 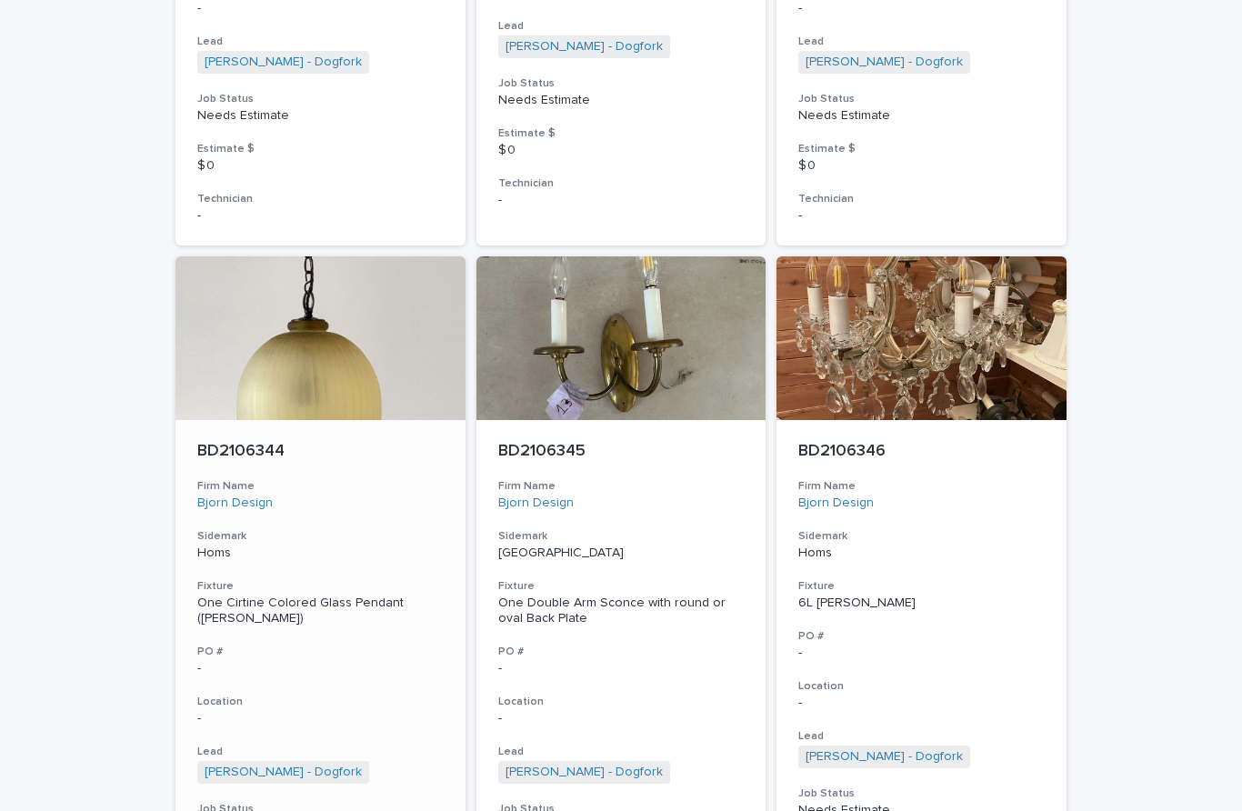 What do you see at coordinates (320, 452) in the screenshot?
I see `p: BD2106344` at bounding box center [320, 452].